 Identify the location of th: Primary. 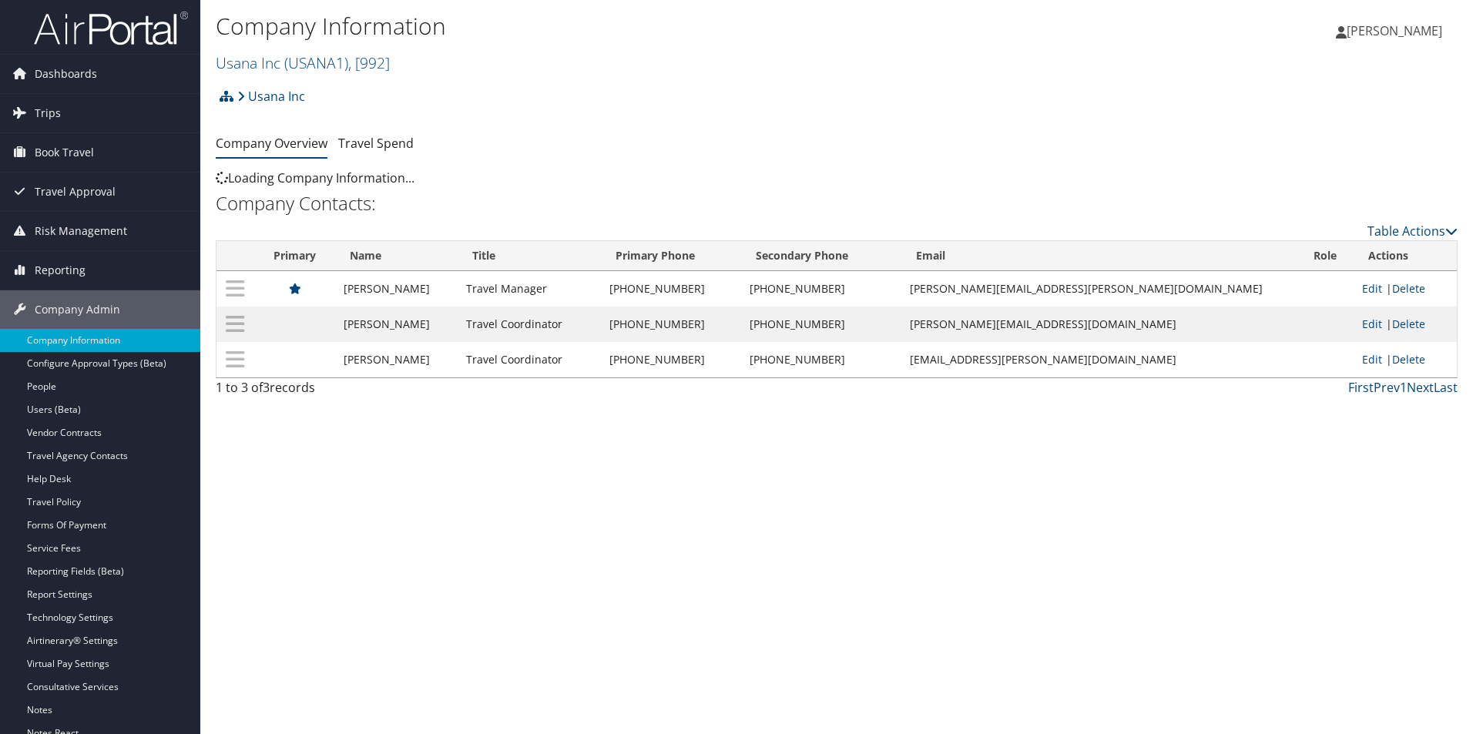
(295, 256).